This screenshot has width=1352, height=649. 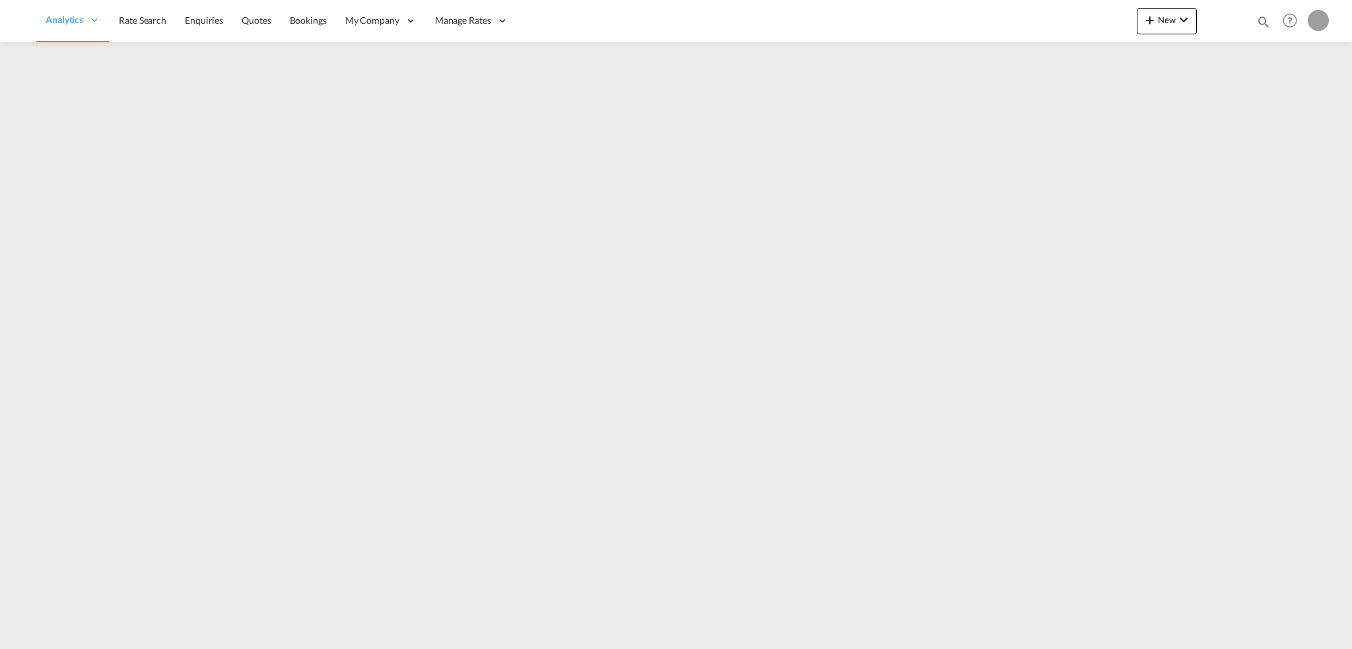 What do you see at coordinates (1293, 21) in the screenshot?
I see `div: Help` at bounding box center [1293, 21].